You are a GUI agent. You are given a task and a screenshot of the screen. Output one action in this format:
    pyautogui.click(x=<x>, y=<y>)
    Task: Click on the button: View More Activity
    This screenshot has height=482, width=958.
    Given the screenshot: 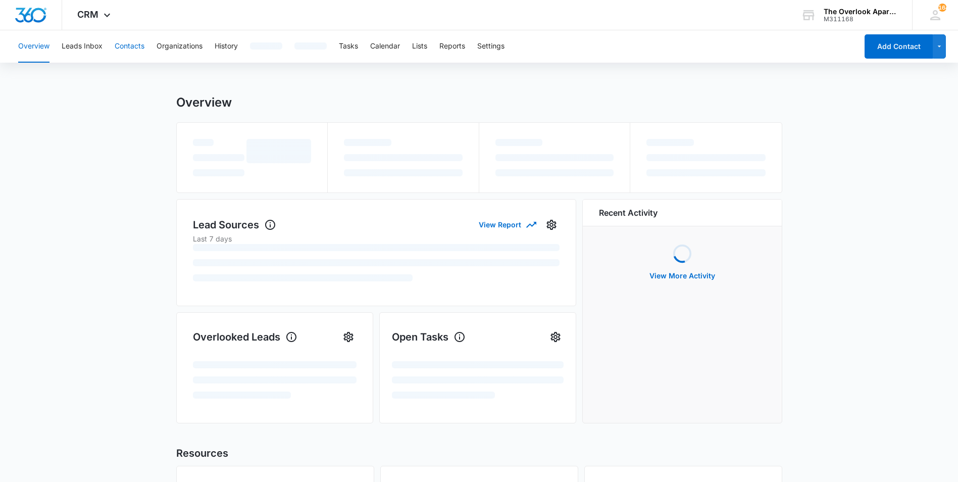 What is the action you would take?
    pyautogui.click(x=682, y=276)
    